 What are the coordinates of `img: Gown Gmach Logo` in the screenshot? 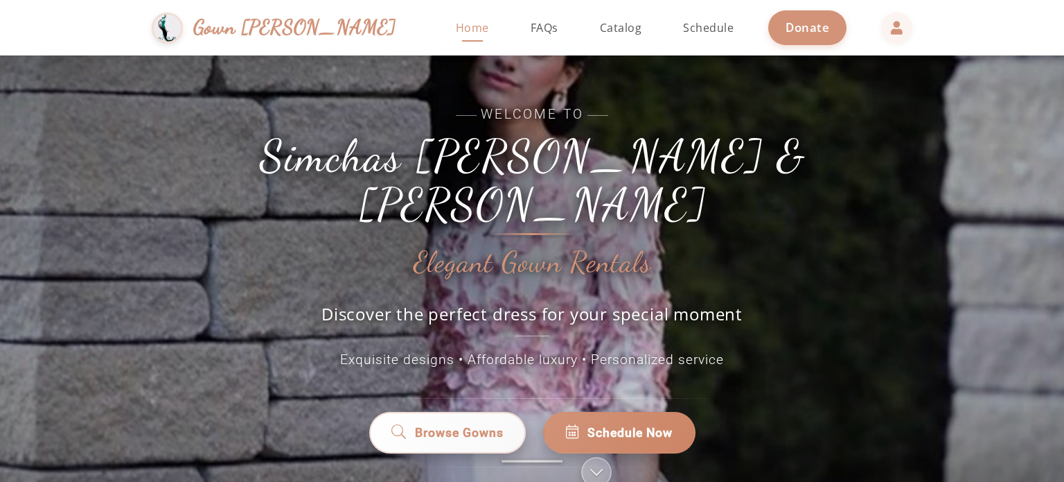 It's located at (167, 28).